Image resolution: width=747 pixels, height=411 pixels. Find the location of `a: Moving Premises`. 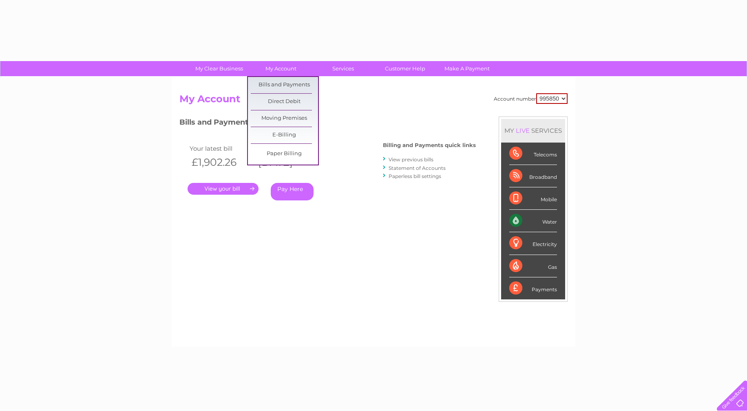

a: Moving Premises is located at coordinates (284, 119).